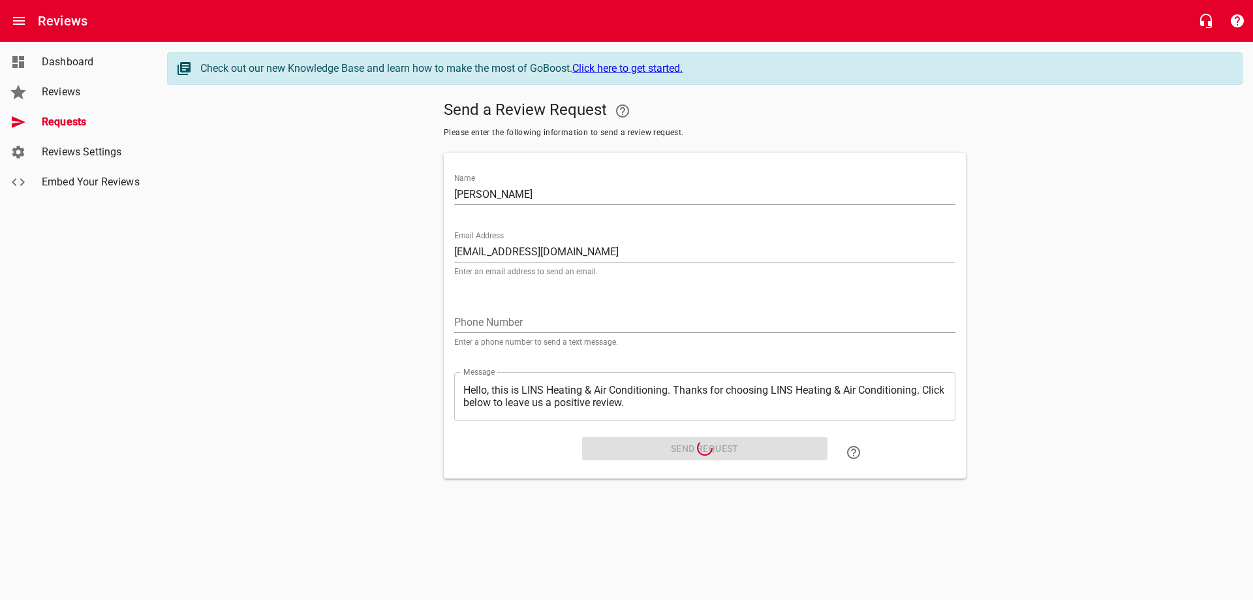 This screenshot has height=600, width=1253. What do you see at coordinates (705, 342) in the screenshot?
I see `p: Enter a phone number to send a text message.` at bounding box center [705, 342].